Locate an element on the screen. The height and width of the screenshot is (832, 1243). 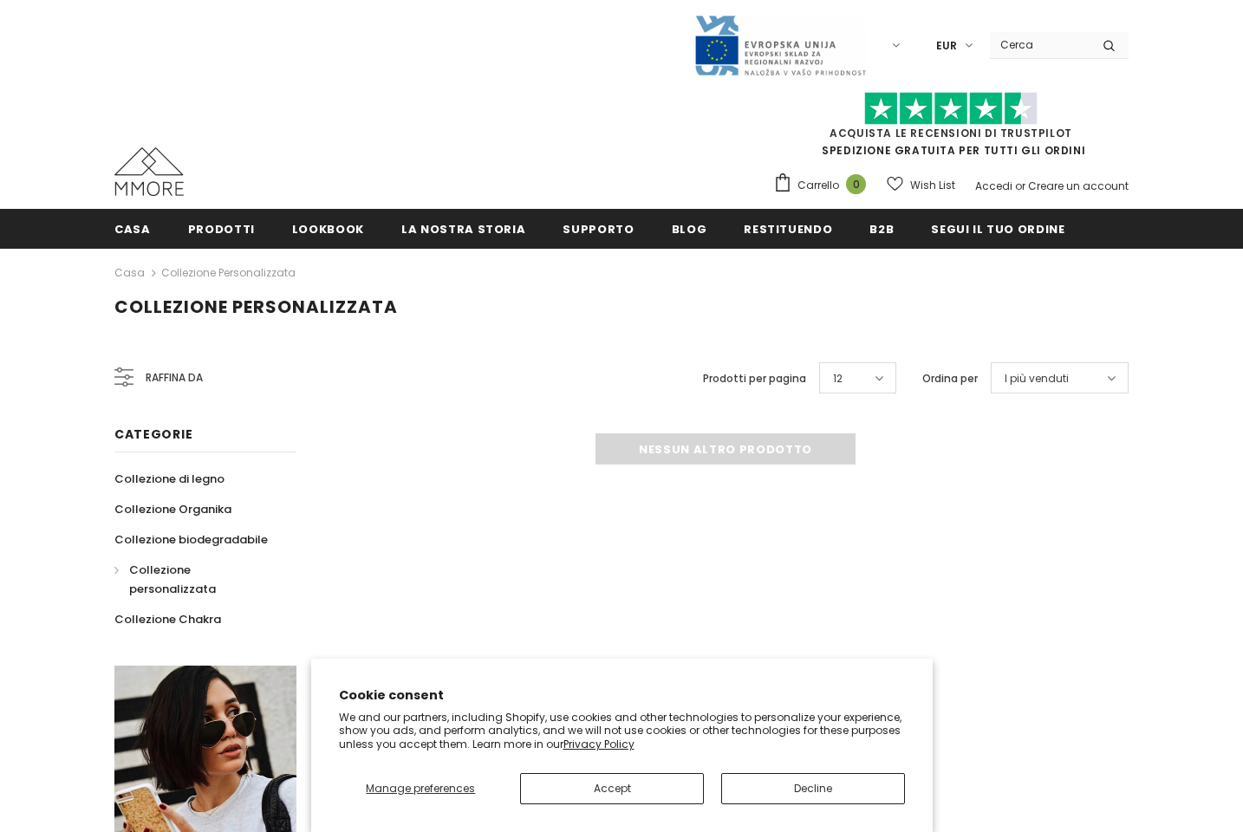
span: Collezione Chakra is located at coordinates (167, 619).